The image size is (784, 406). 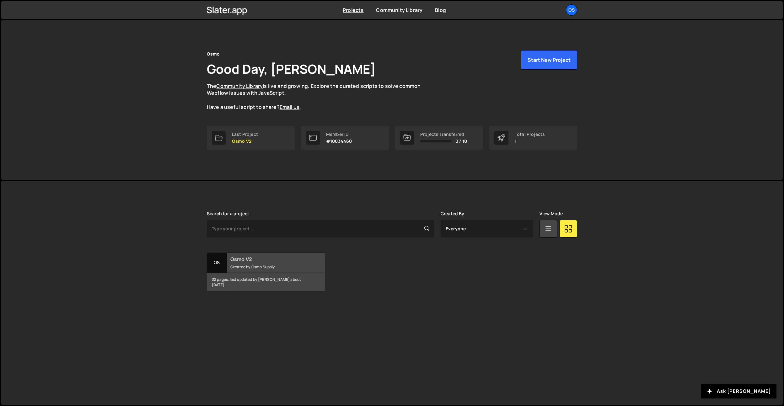 What do you see at coordinates (530, 141) in the screenshot?
I see `p: 1` at bounding box center [530, 141].